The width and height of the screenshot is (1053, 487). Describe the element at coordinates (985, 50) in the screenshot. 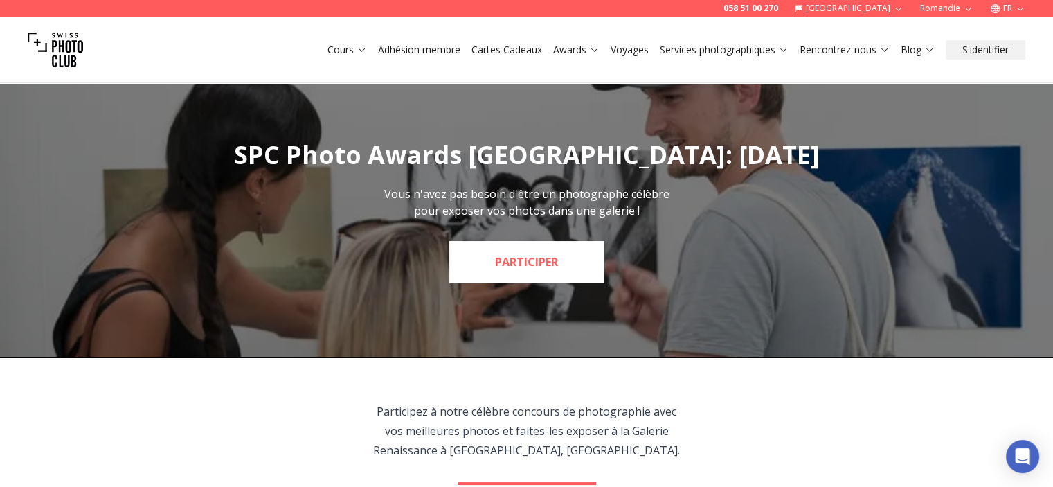

I see `button: S'identifier` at that location.